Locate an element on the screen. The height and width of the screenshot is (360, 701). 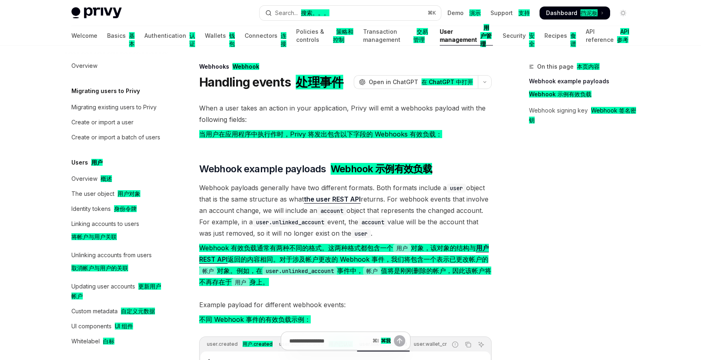
span: Webhook example payloads is located at coordinates (316, 169).